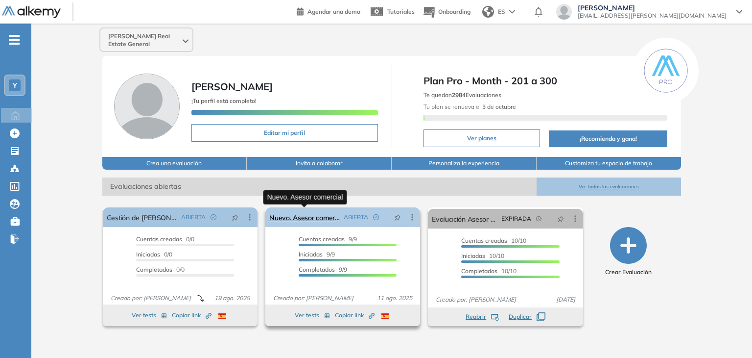 The height and width of the screenshot is (358, 752). Describe the element at coordinates (476, 316) in the screenshot. I see `span: Reabrir` at that location.